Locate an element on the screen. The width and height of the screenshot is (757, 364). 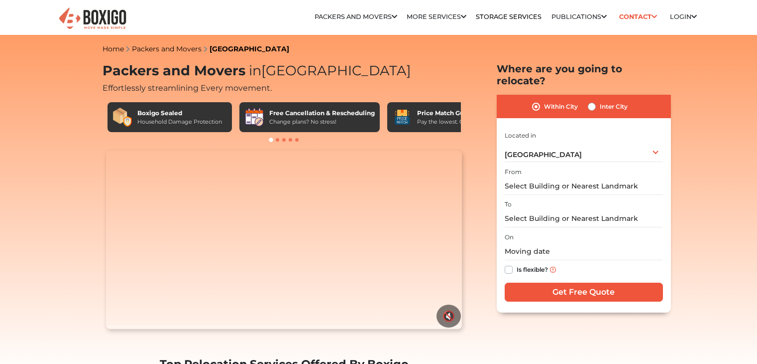
img: Boxigo Sealed is located at coordinates (122, 117).